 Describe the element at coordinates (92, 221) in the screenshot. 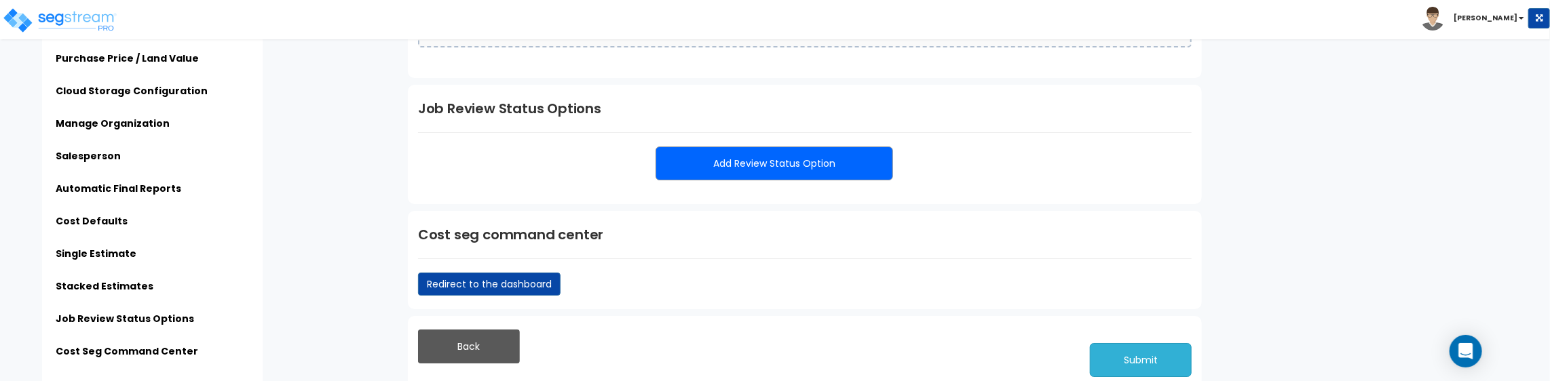

I see `a: Cost Defaults` at that location.